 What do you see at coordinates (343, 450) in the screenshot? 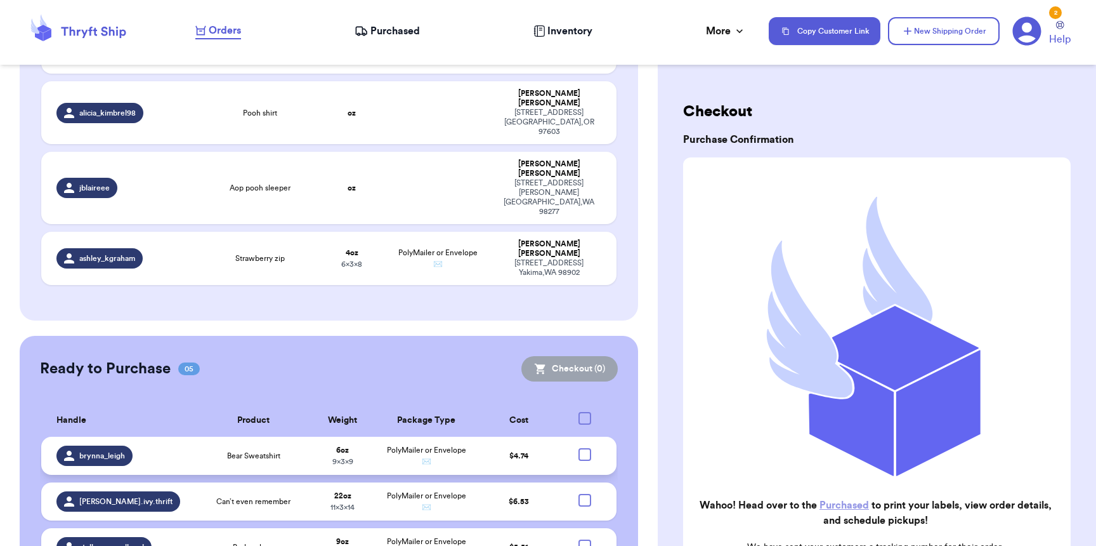
I see `strong: 6 oz` at bounding box center [343, 450].